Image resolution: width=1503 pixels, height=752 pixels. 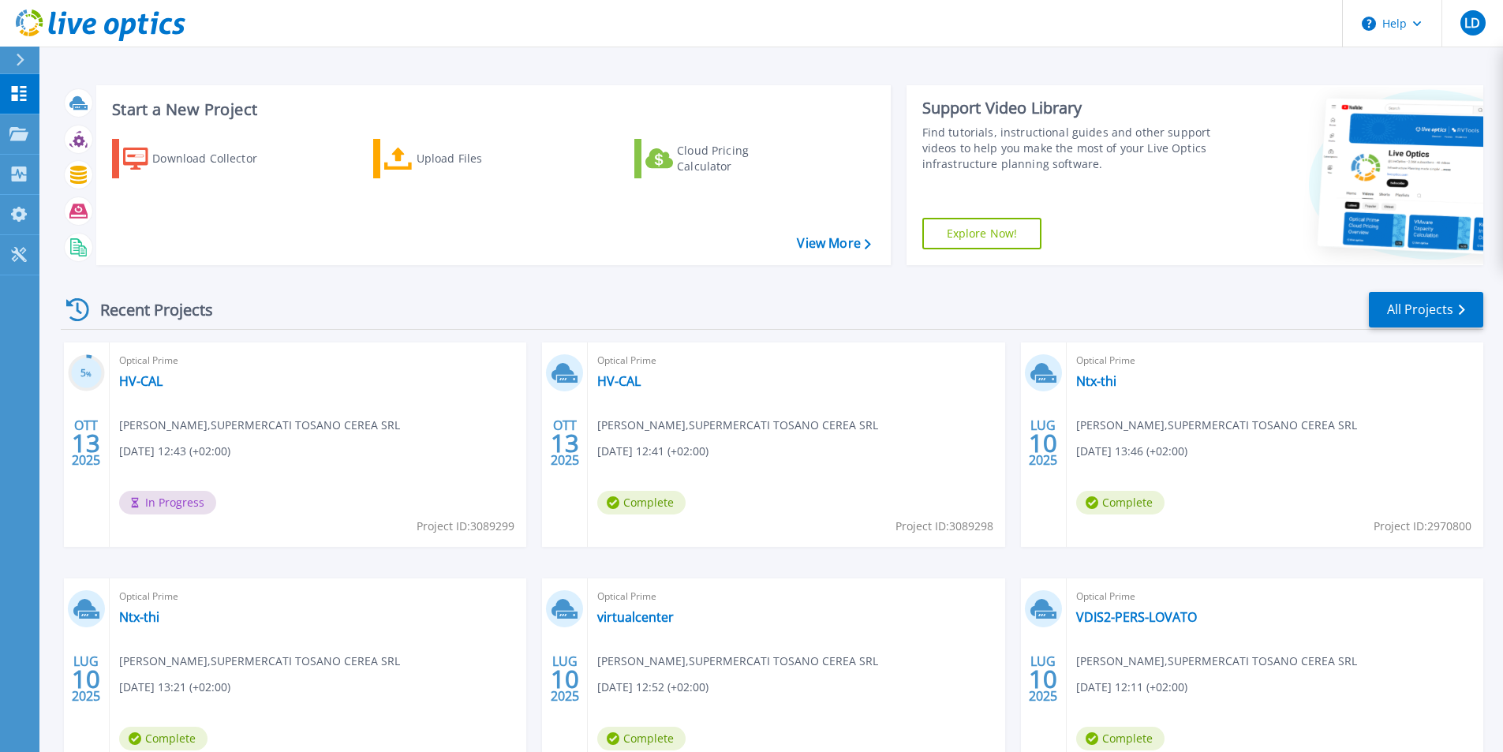 I want to click on a: Cloud Pricing Calculator, so click(x=722, y=159).